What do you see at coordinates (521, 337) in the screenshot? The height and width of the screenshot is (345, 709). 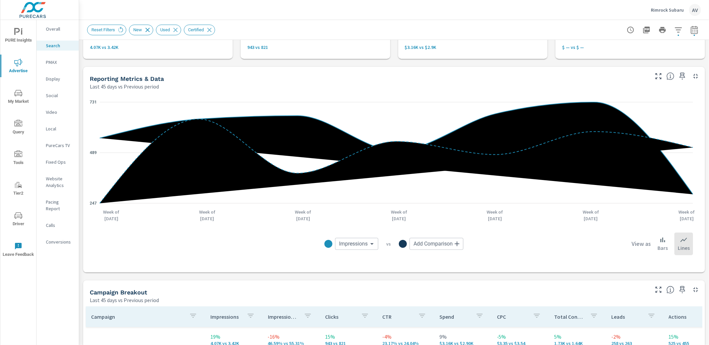 I see `p: -5%` at bounding box center [521, 337].